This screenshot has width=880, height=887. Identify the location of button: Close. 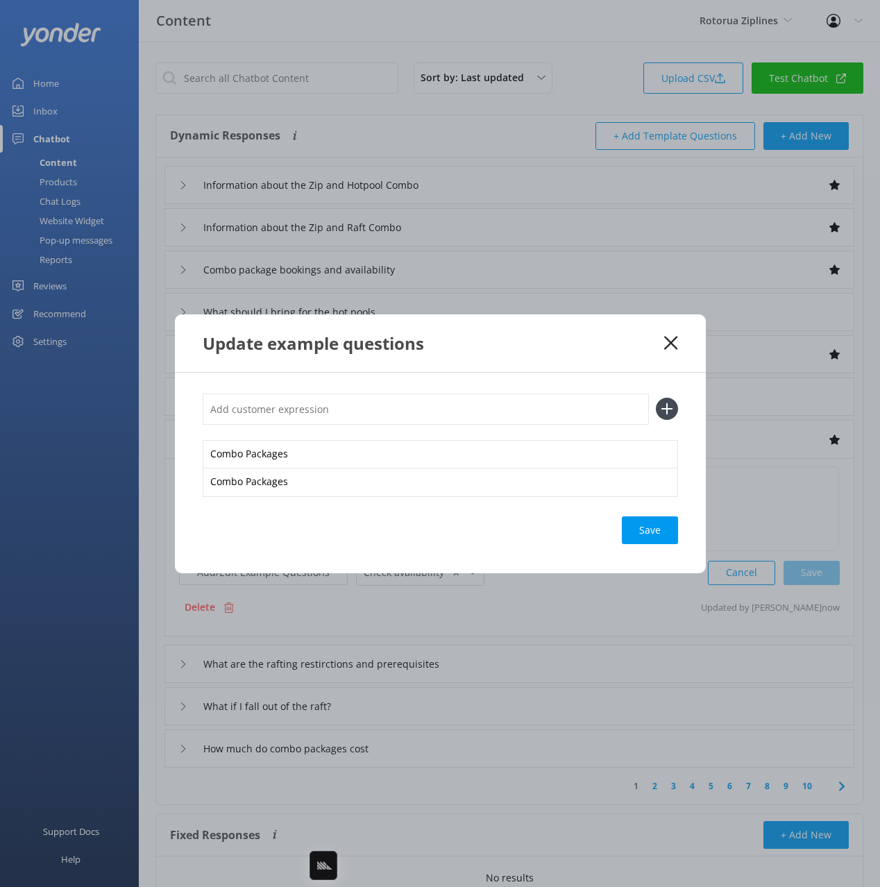
(670, 343).